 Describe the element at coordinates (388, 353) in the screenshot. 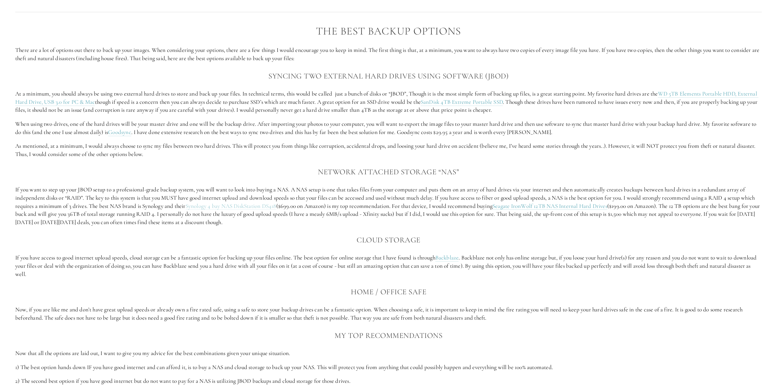

I see `p: Now that all the options are laid out, I want to give you my advice for the best combinations giv...` at that location.